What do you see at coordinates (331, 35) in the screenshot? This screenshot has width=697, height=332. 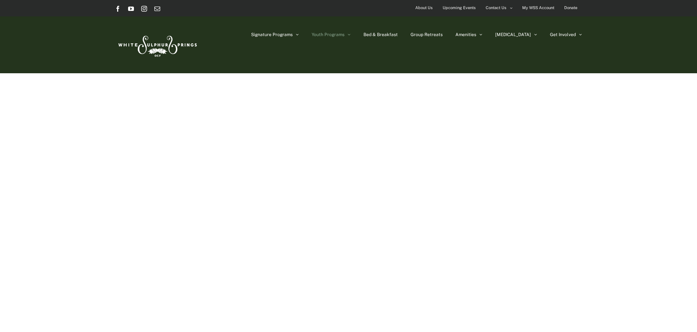 I see `a: Youth Programs` at bounding box center [331, 35].